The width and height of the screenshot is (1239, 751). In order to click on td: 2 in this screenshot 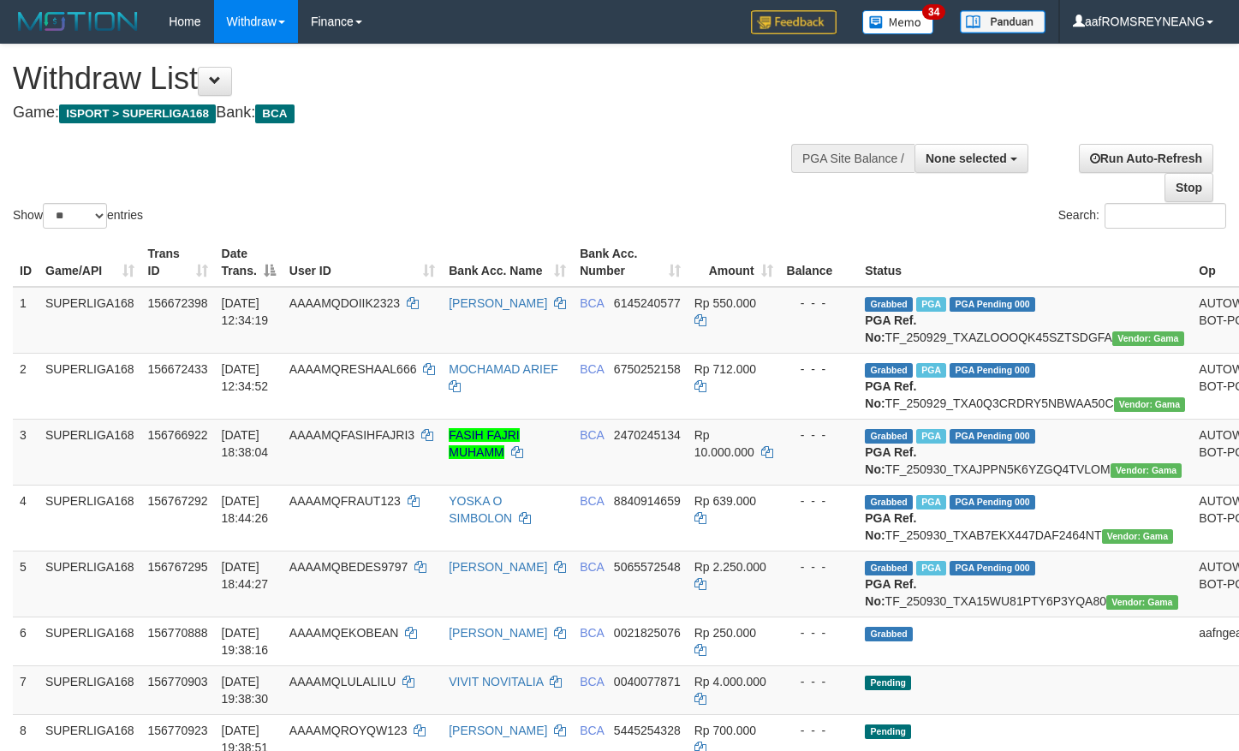, I will do `click(26, 385)`.